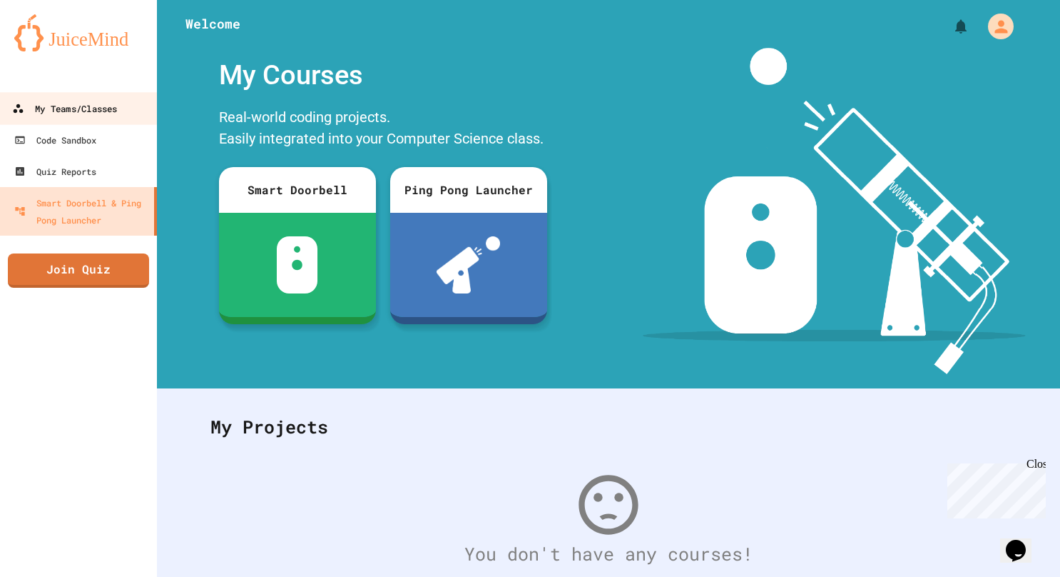 This screenshot has width=1060, height=577. What do you see at coordinates (383, 129) in the screenshot?
I see `div: Real-world coding projects. Easily integrated into your Computer Science class.` at bounding box center [383, 129].